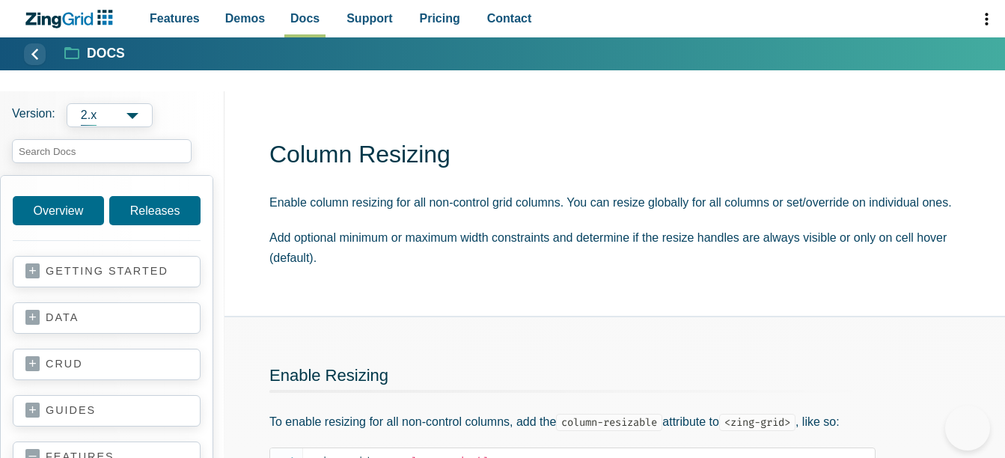 Image resolution: width=1005 pixels, height=458 pixels. What do you see at coordinates (625, 156) in the screenshot?
I see `h1: Column Resizing` at bounding box center [625, 156].